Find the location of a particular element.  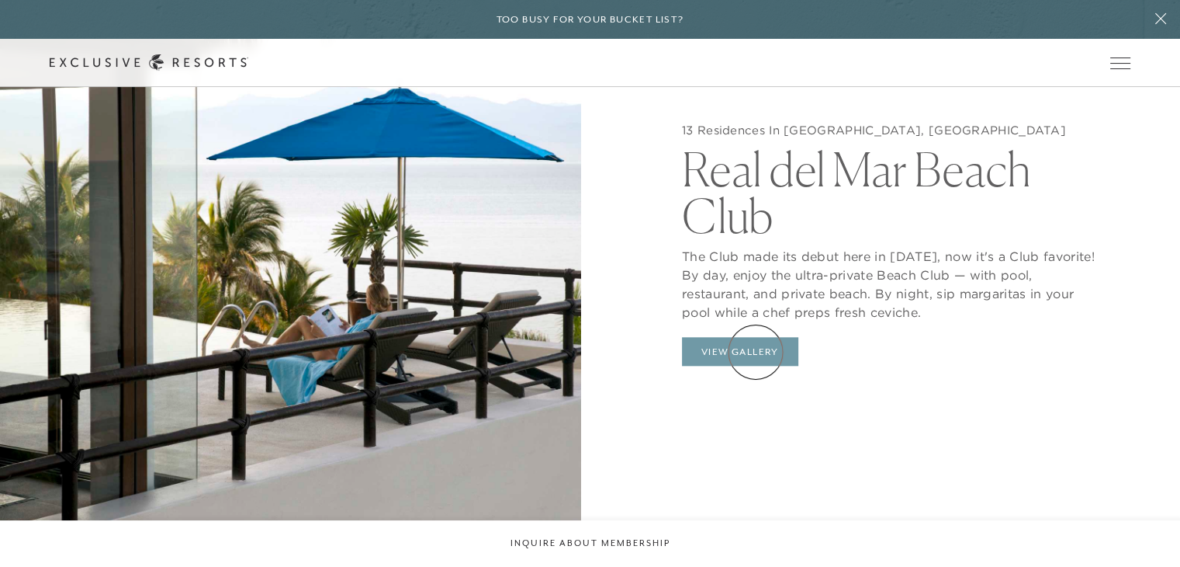

button: View Gallery is located at coordinates (740, 352).